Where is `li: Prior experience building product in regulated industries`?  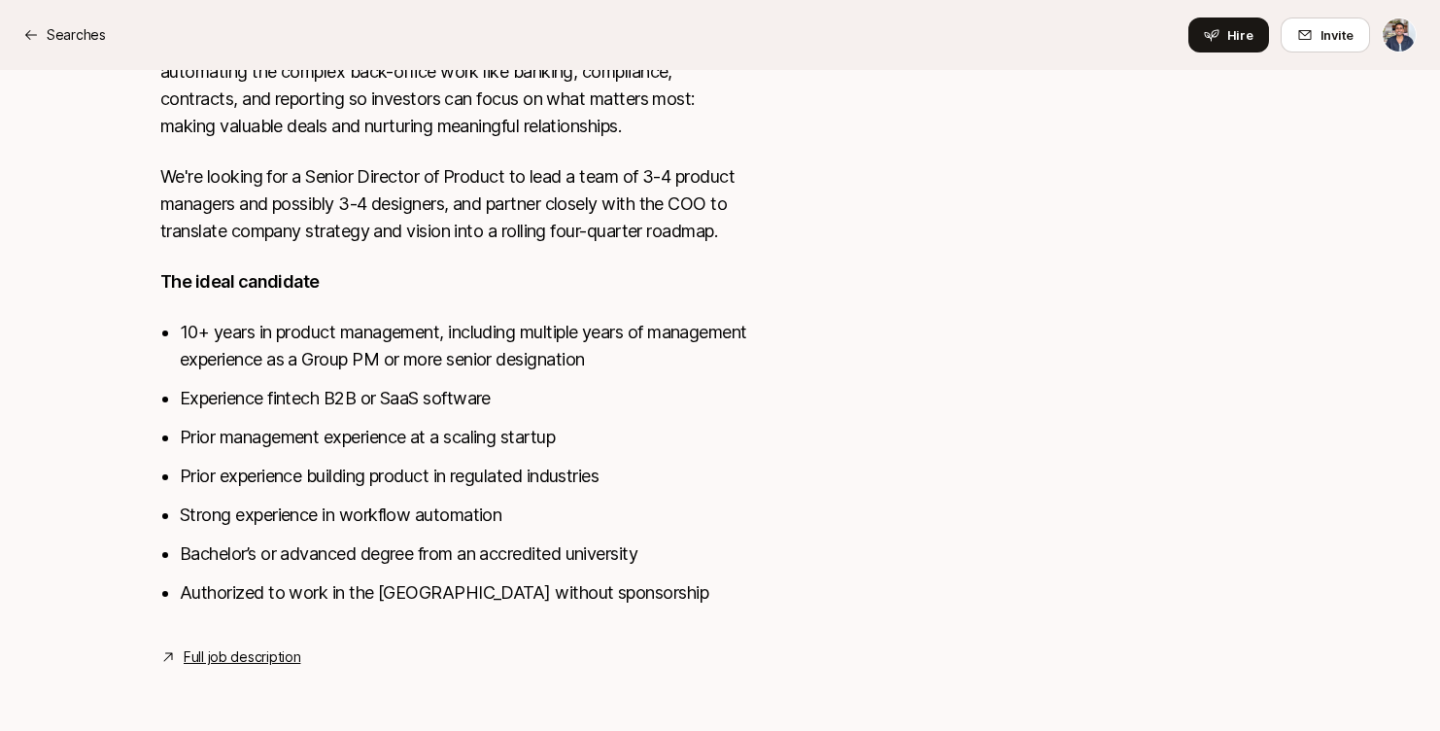
li: Prior experience building product in regulated industries is located at coordinates (465, 476).